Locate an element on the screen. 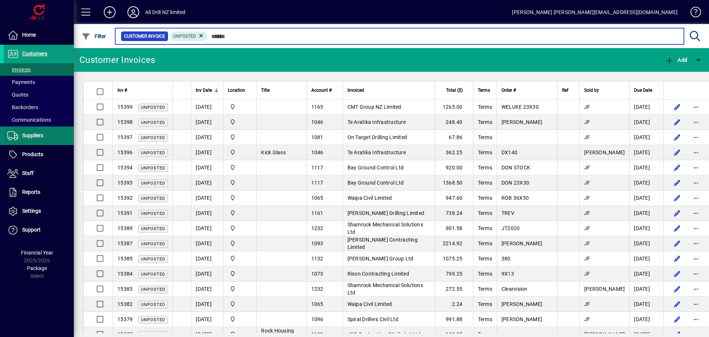 Image resolution: width=709 pixels, height=337 pixels. span: Account # is located at coordinates (321, 90).